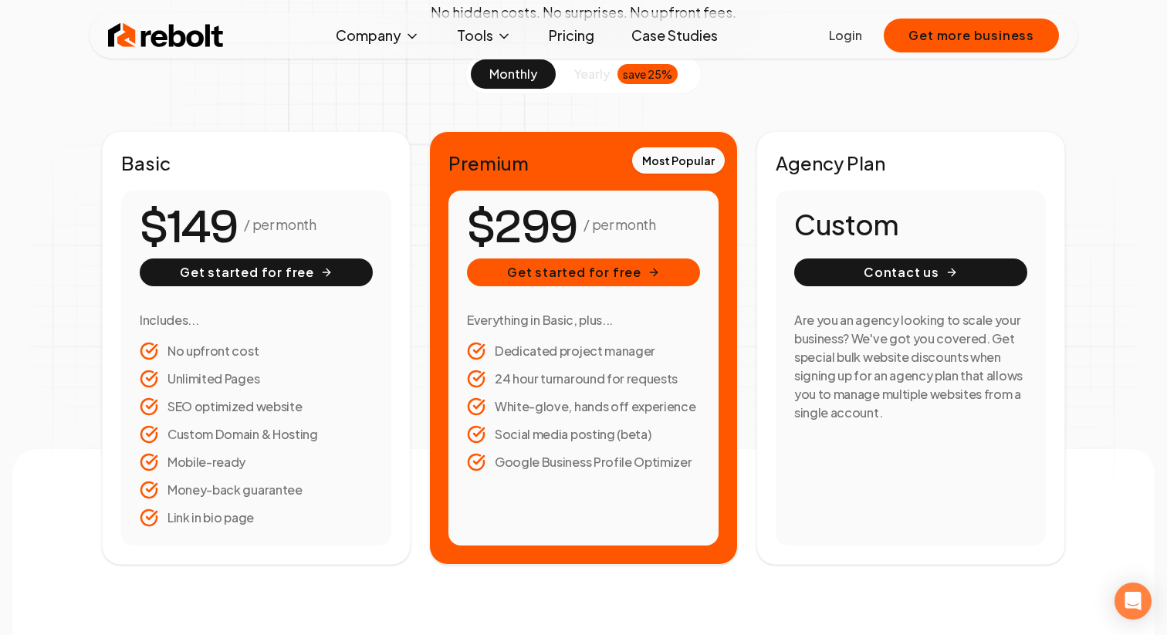 The image size is (1167, 635). What do you see at coordinates (626, 74) in the screenshot?
I see `button: yearlysave 25%` at bounding box center [626, 74].